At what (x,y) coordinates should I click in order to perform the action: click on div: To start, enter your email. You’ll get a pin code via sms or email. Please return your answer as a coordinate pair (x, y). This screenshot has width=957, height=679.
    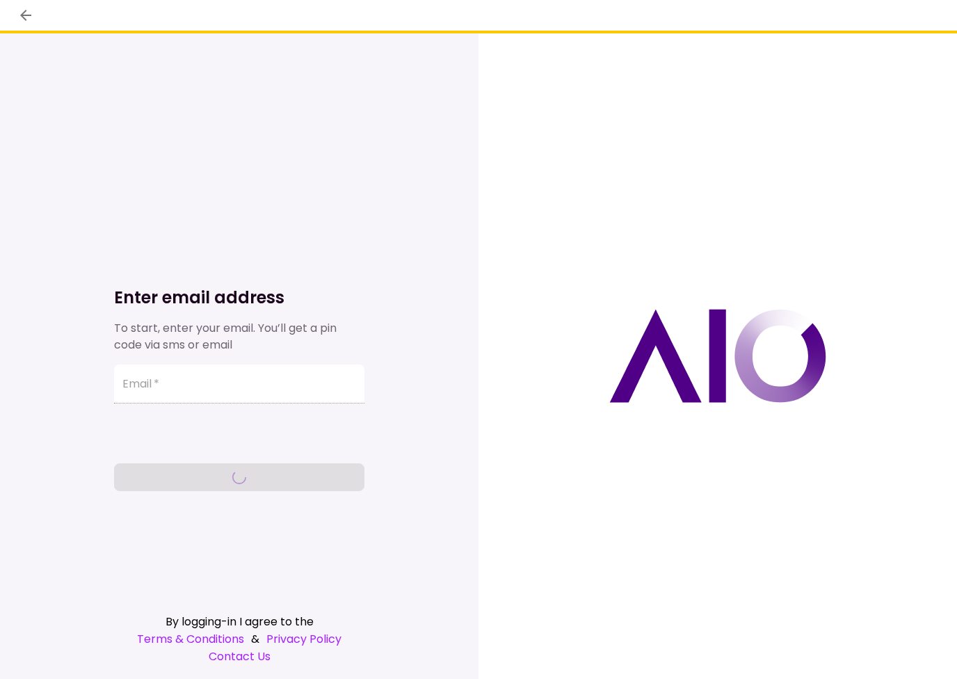
    Looking at the image, I should click on (239, 337).